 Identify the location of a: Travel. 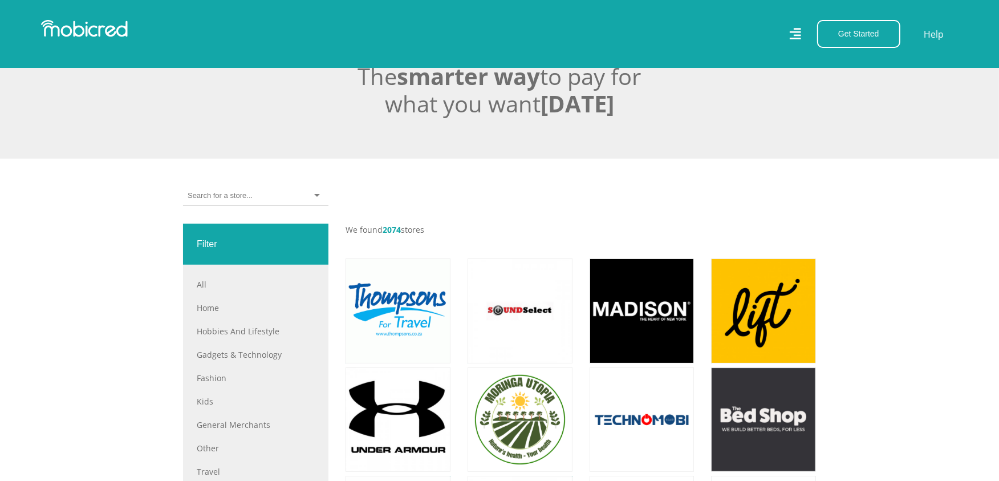
(256, 471).